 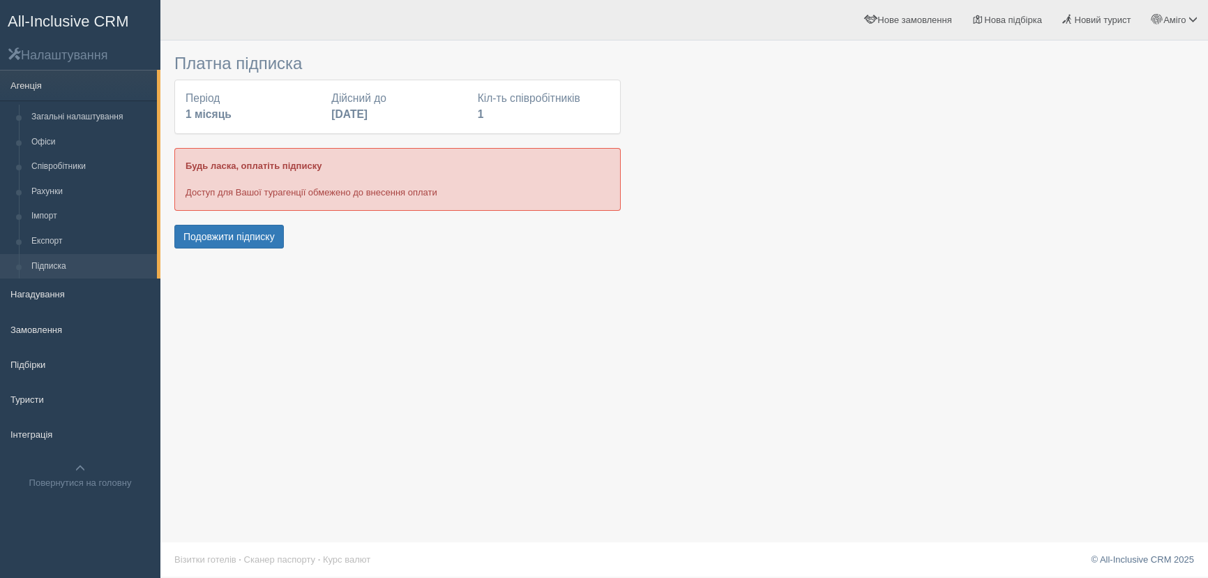 I want to click on a: Співробітники, so click(x=91, y=167).